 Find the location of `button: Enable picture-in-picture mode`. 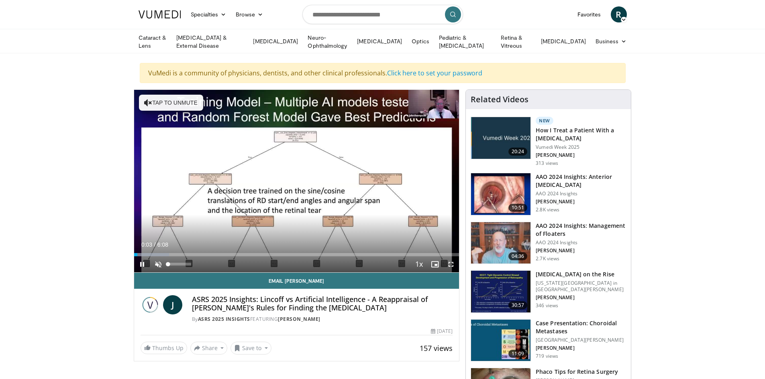

button: Enable picture-in-picture mode is located at coordinates (435, 265).